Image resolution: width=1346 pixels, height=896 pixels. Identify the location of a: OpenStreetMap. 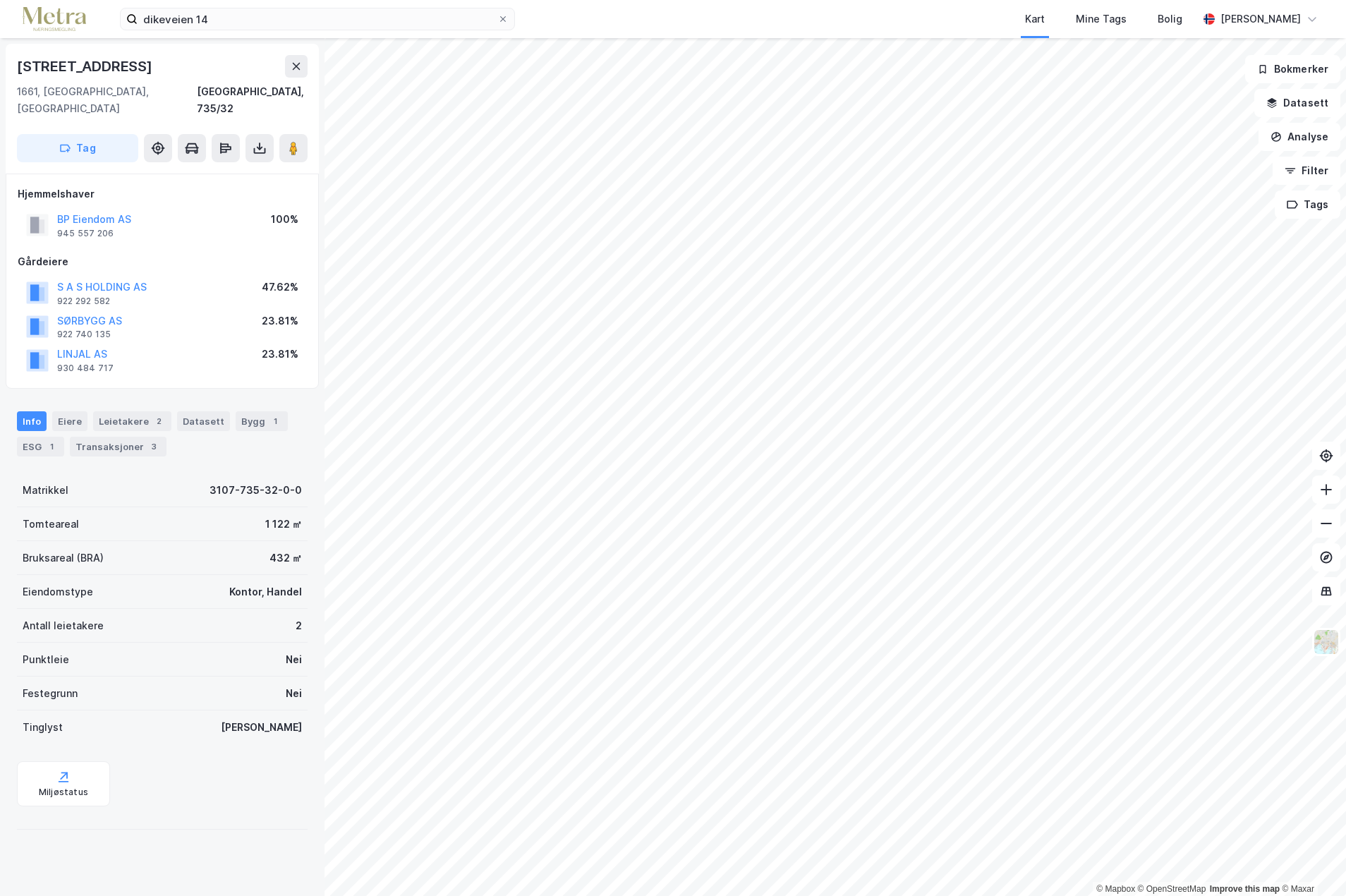
(1172, 889).